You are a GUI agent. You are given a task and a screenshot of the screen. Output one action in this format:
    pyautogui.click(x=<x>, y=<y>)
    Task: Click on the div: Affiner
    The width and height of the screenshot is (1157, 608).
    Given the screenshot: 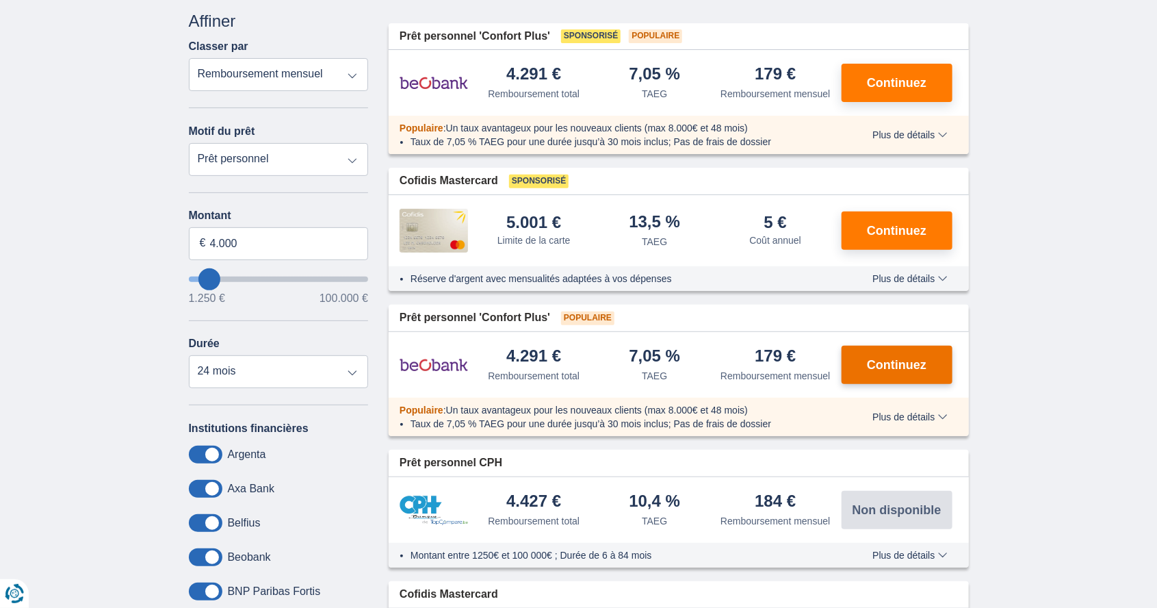 What is the action you would take?
    pyautogui.click(x=279, y=21)
    